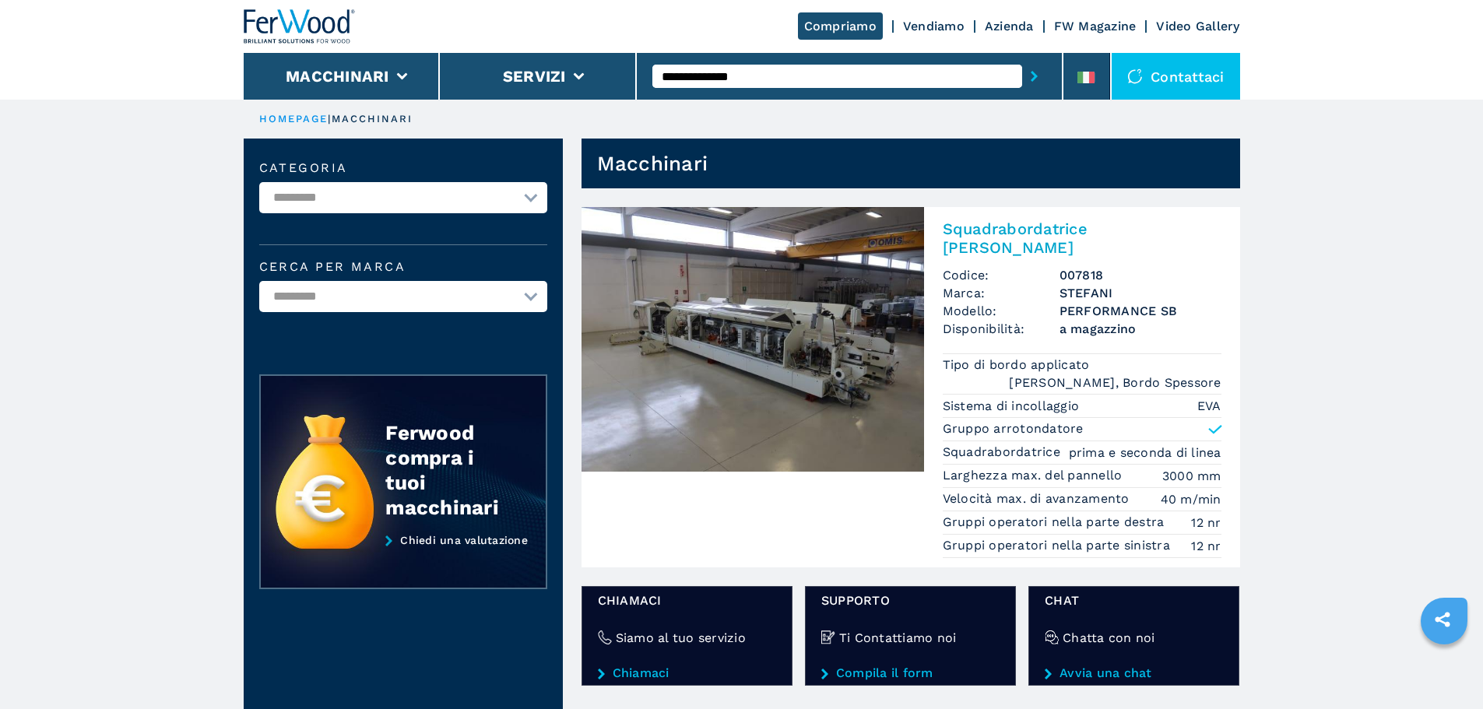  What do you see at coordinates (293, 118) in the screenshot?
I see `a: HOMEPAGE` at bounding box center [293, 118].